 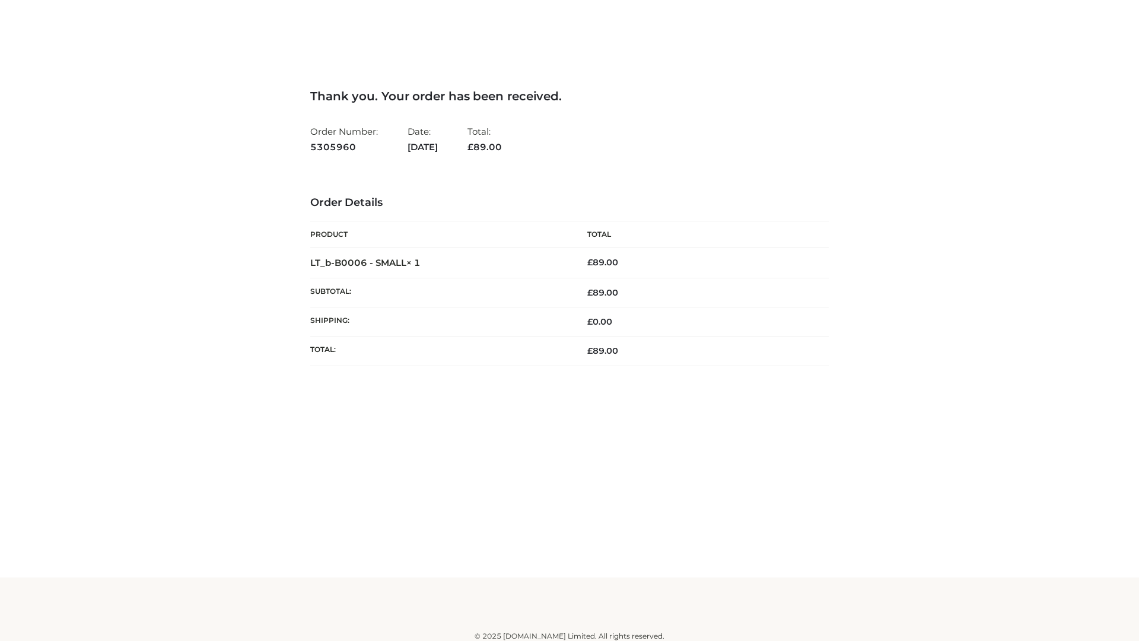 What do you see at coordinates (569, 203) in the screenshot?
I see `h3: Order Details` at bounding box center [569, 203].